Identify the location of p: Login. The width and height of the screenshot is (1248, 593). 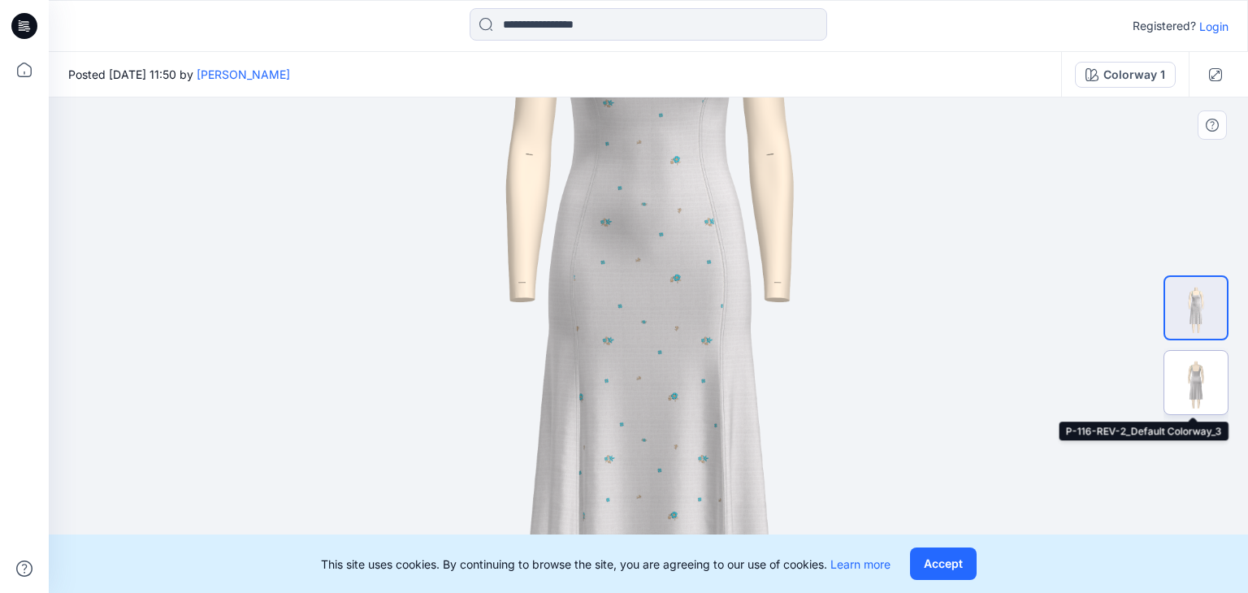
(1214, 26).